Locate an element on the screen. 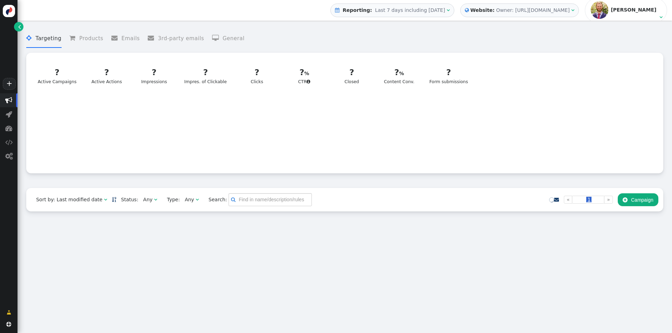 The image size is (672, 333). a: ?Clicks is located at coordinates (256, 76).